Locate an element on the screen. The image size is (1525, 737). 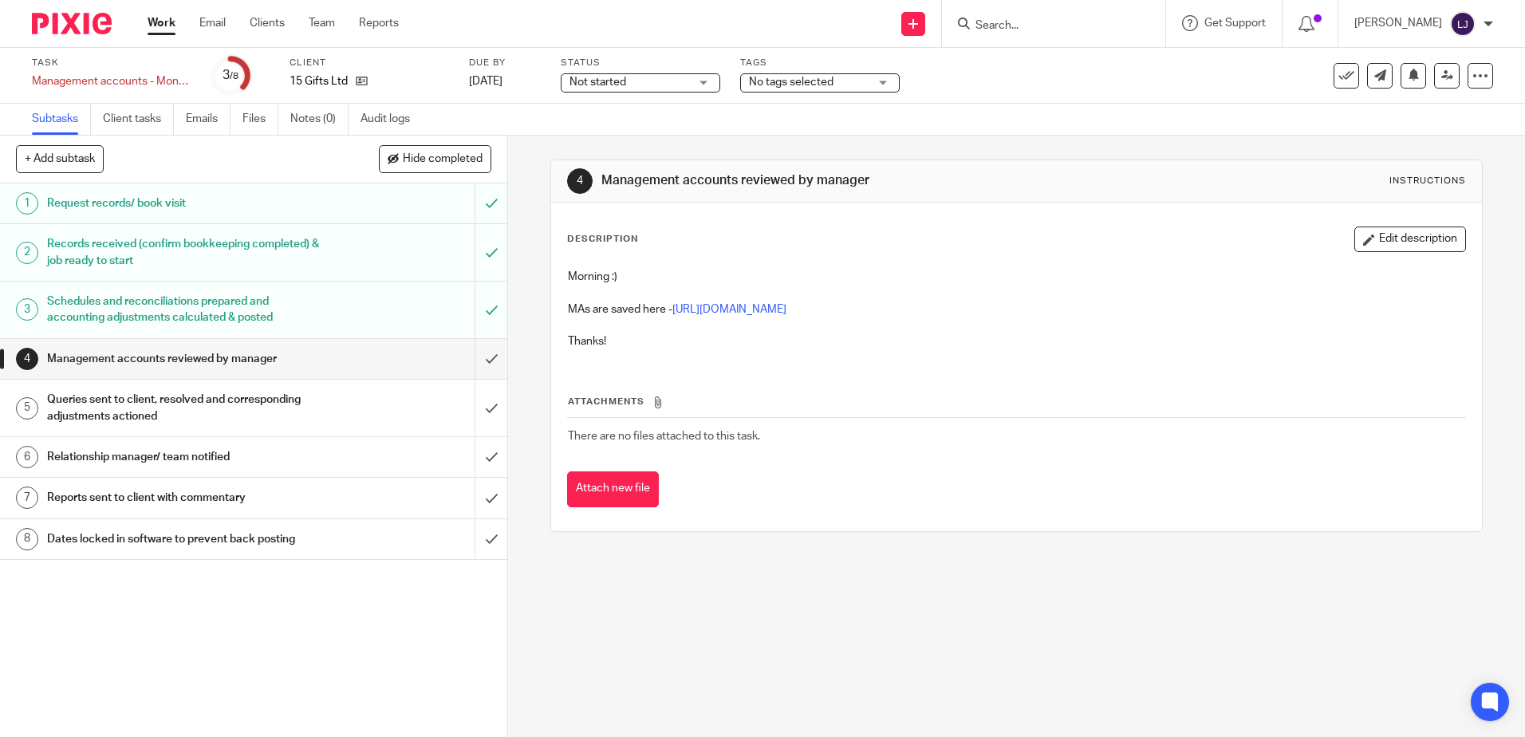
img: Pixie is located at coordinates (72, 23).